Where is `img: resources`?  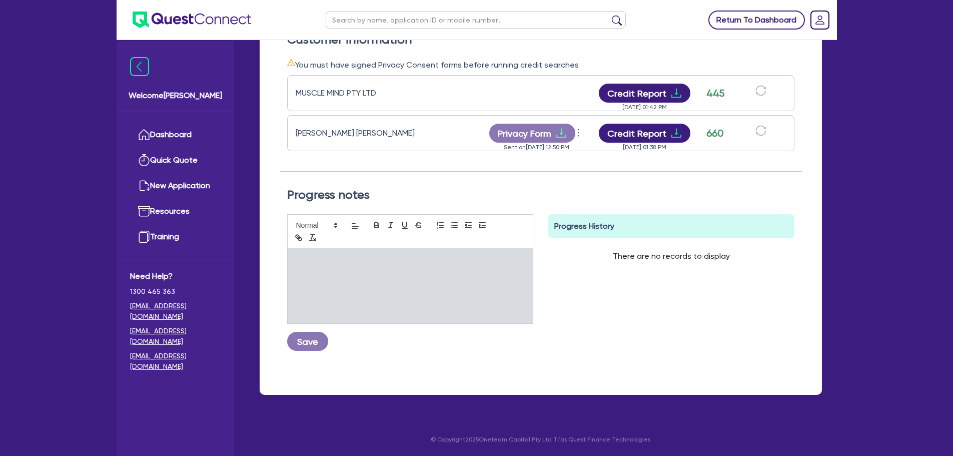
img: resources is located at coordinates (144, 211).